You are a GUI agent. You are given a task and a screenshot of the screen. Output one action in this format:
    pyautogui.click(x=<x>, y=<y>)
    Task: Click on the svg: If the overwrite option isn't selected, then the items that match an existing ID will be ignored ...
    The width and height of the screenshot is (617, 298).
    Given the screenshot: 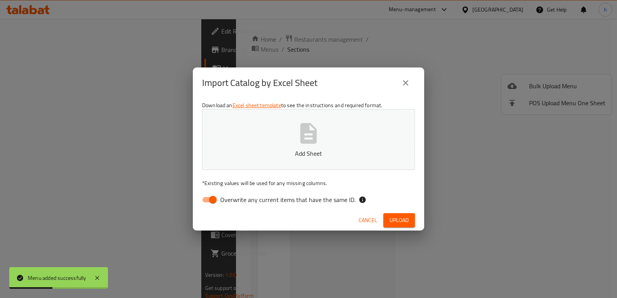 What is the action you would take?
    pyautogui.click(x=363, y=200)
    